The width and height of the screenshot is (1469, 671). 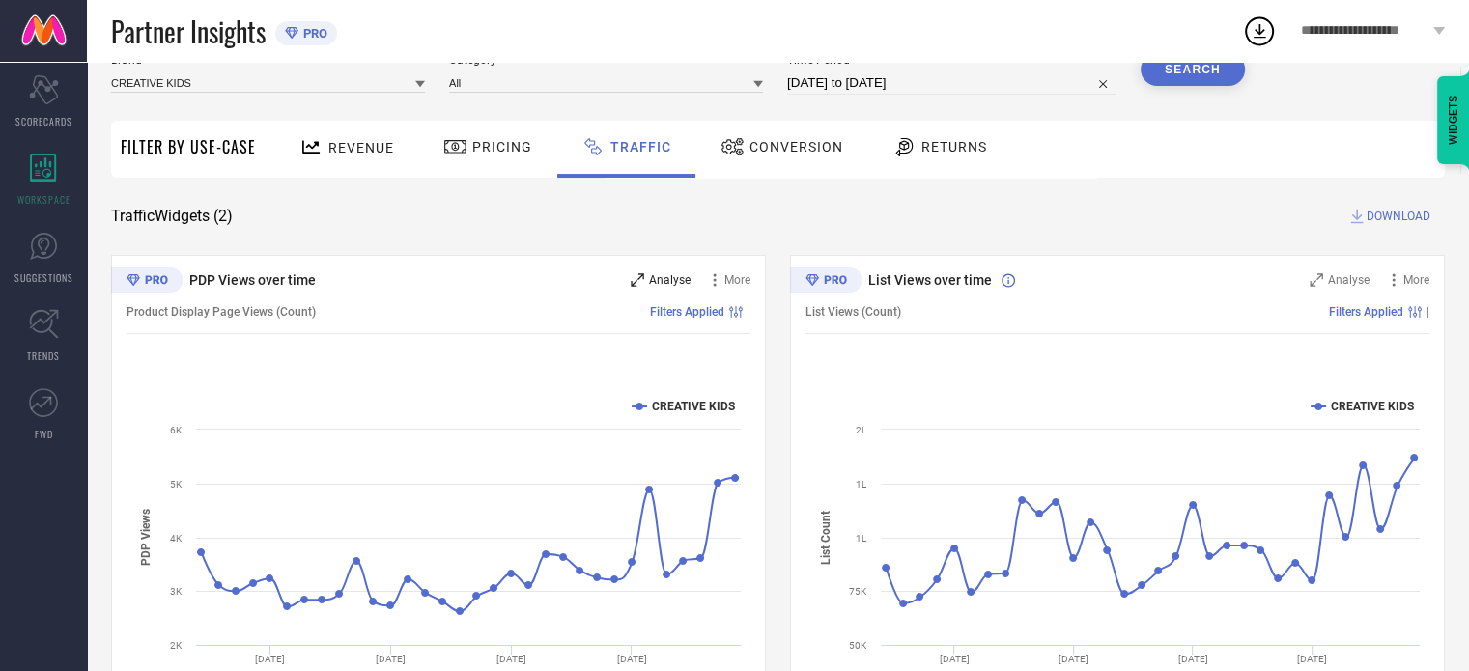 I want to click on span: Traffic, so click(x=640, y=147).